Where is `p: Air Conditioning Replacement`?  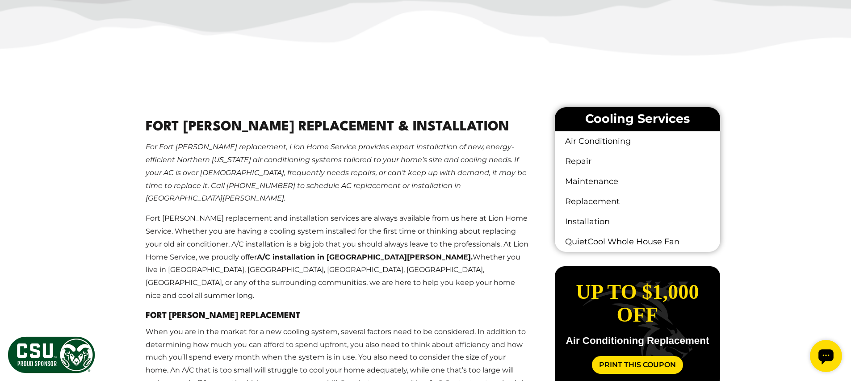 p: Air Conditioning Replacement is located at coordinates (637, 341).